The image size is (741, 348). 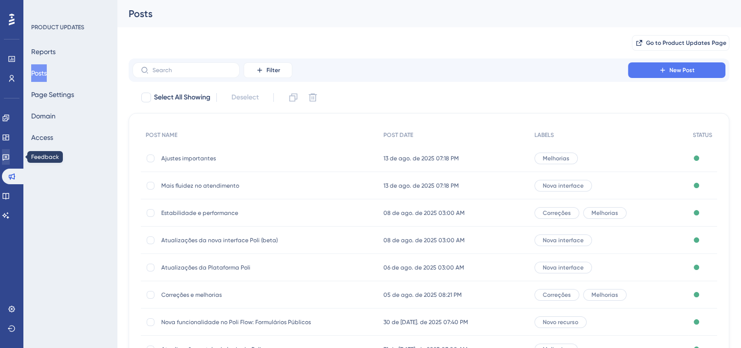 What do you see at coordinates (682, 70) in the screenshot?
I see `span: New Post` at bounding box center [682, 70].